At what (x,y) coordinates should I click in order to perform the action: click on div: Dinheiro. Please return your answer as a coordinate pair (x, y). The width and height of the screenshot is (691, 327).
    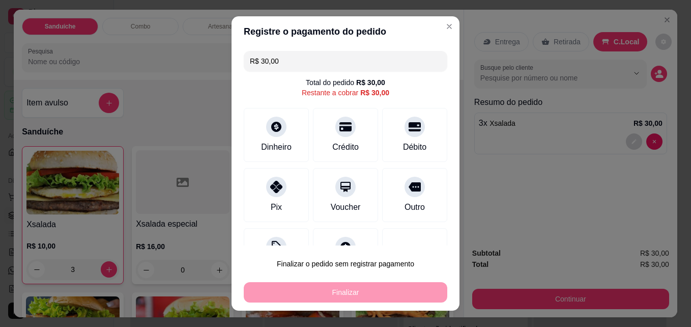
    Looking at the image, I should click on (276, 147).